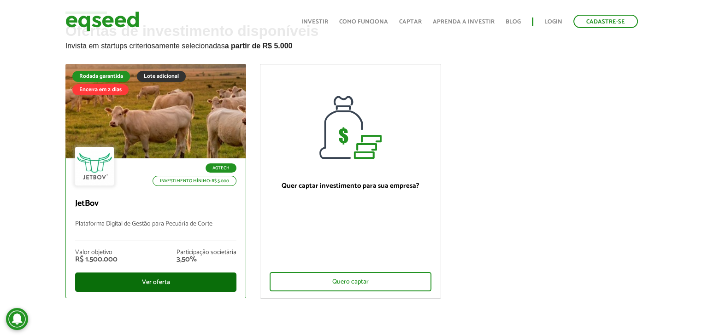 Image resolution: width=701 pixels, height=336 pixels. Describe the element at coordinates (606, 21) in the screenshot. I see `a: Cadastre-se` at that location.